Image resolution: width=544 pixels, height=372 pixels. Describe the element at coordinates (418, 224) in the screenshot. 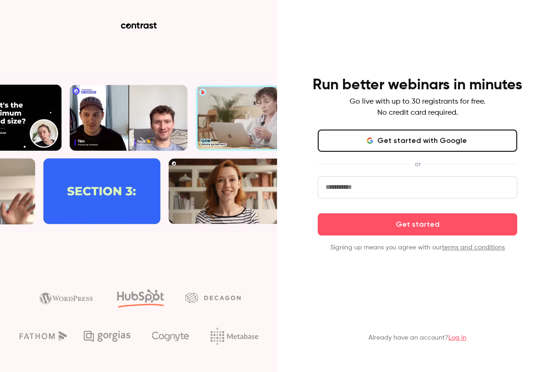

I see `button: Get started` at that location.